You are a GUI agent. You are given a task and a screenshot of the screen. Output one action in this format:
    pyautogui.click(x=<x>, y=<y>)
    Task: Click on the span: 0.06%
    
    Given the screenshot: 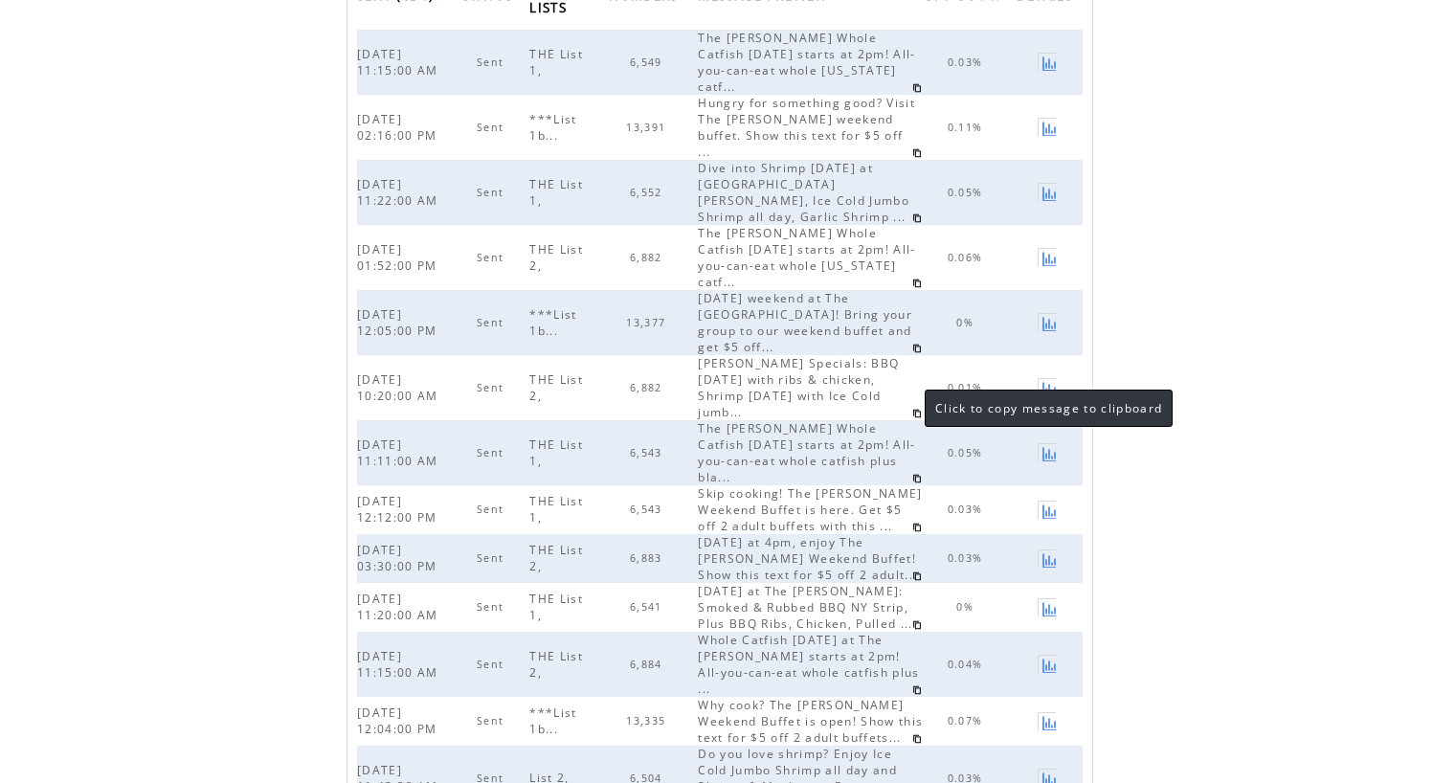 What is the action you would take?
    pyautogui.click(x=968, y=257)
    